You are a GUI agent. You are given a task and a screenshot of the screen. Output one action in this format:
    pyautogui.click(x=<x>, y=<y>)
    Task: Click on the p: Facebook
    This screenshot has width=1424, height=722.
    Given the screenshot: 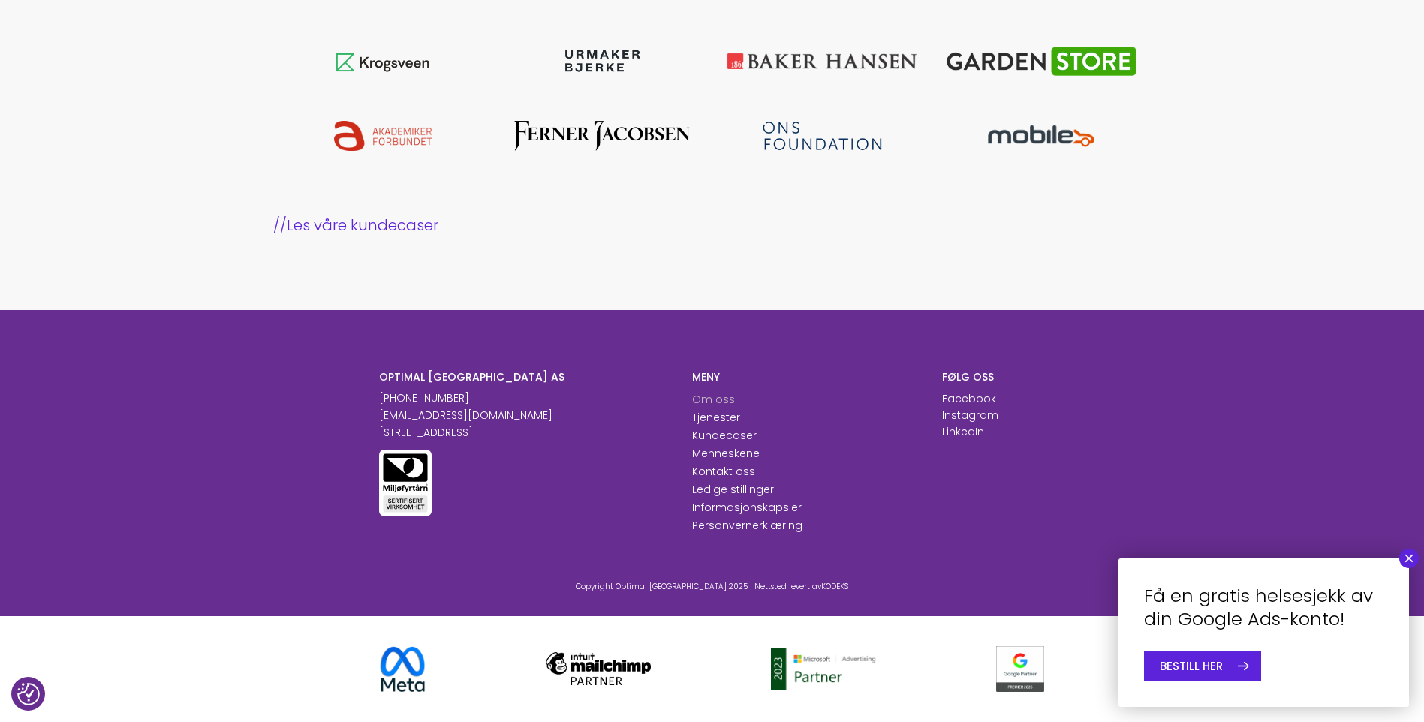 What is the action you would take?
    pyautogui.click(x=969, y=399)
    